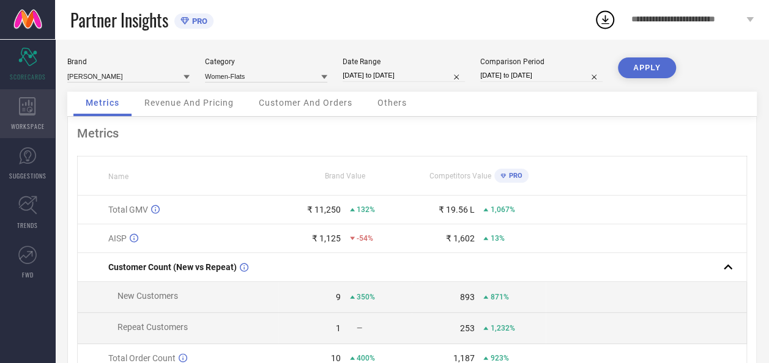 This screenshot has width=769, height=363. Describe the element at coordinates (189, 103) in the screenshot. I see `span: Revenue And Pricing` at that location.